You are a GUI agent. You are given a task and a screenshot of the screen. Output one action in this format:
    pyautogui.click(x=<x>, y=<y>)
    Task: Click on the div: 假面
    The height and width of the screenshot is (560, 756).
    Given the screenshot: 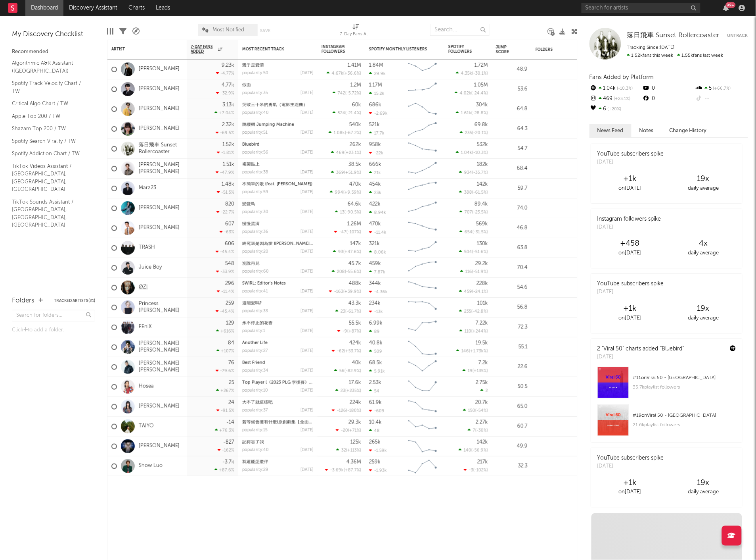 What is the action you would take?
    pyautogui.click(x=278, y=85)
    